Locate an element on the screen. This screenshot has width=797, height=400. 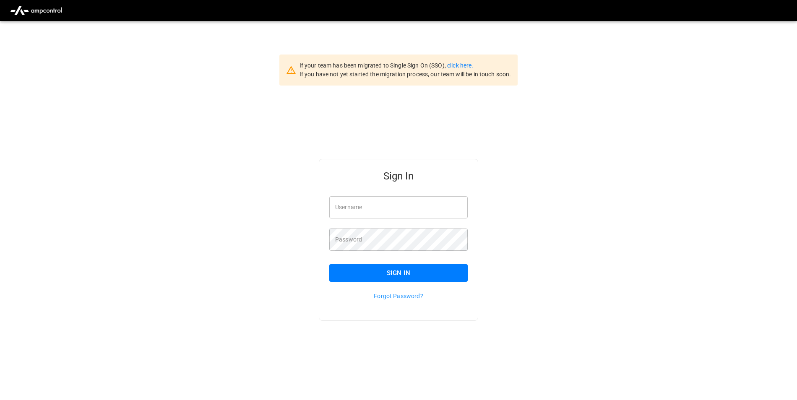
a: click here. is located at coordinates (460, 65).